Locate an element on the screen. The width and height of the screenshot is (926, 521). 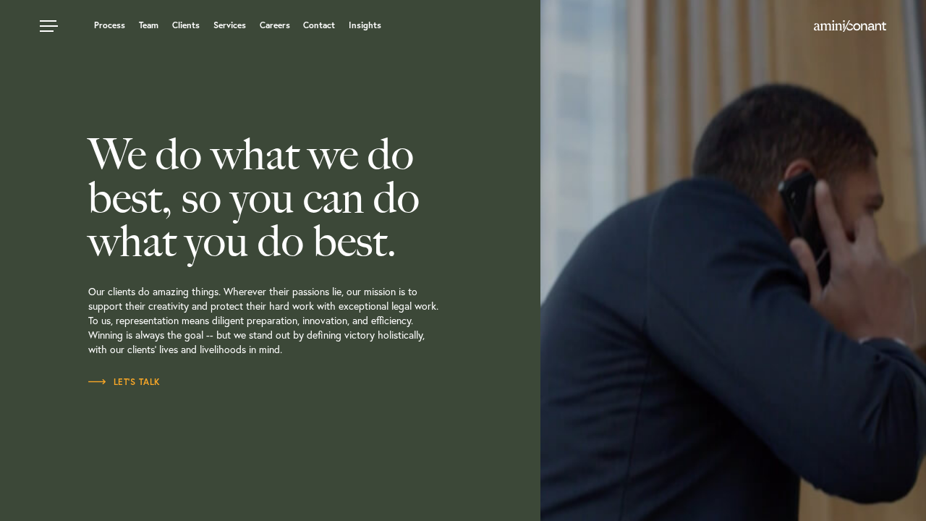
a: Contact is located at coordinates (319, 25).